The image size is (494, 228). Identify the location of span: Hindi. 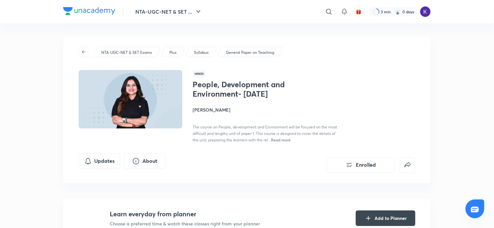
(199, 74).